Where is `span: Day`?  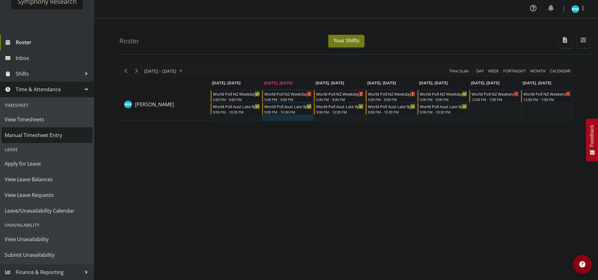 span: Day is located at coordinates (480, 71).